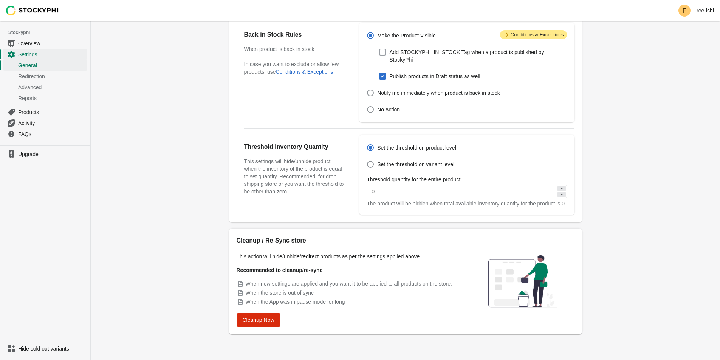 Image resolution: width=720 pixels, height=360 pixels. Describe the element at coordinates (295, 302) in the screenshot. I see `span: When the App was in pause mode for long` at that location.